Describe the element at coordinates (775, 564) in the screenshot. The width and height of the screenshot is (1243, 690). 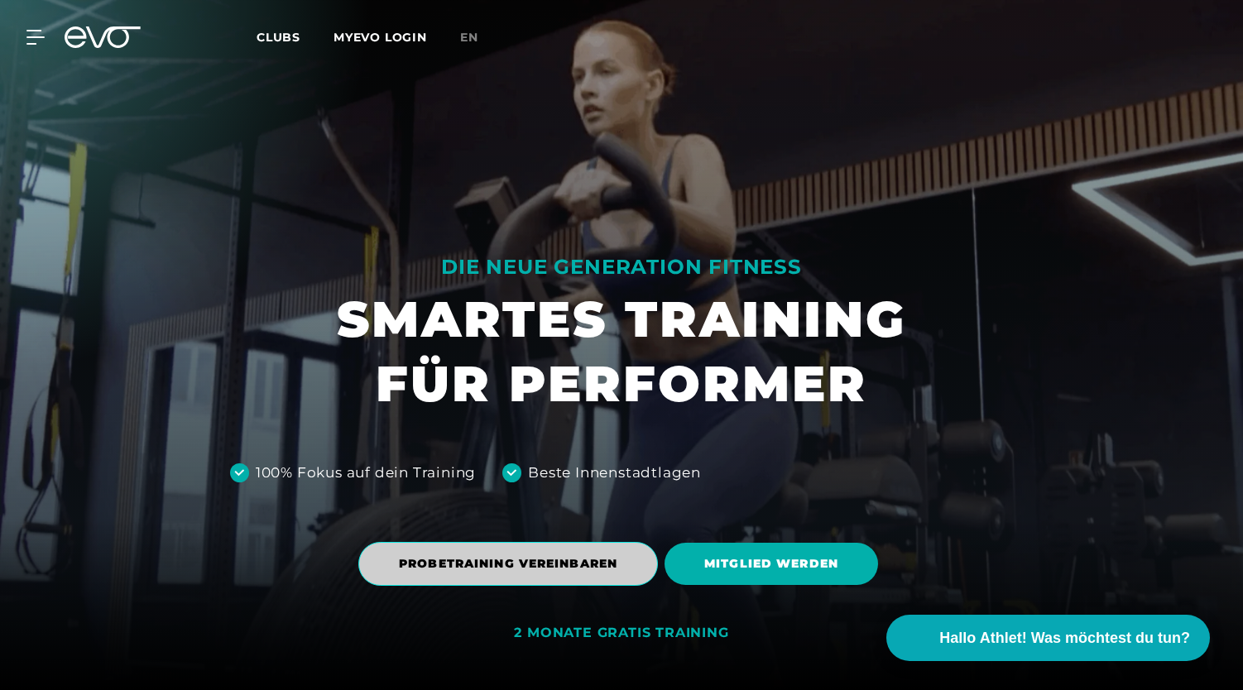
I see `a: MITGLIED WERDEN` at that location.